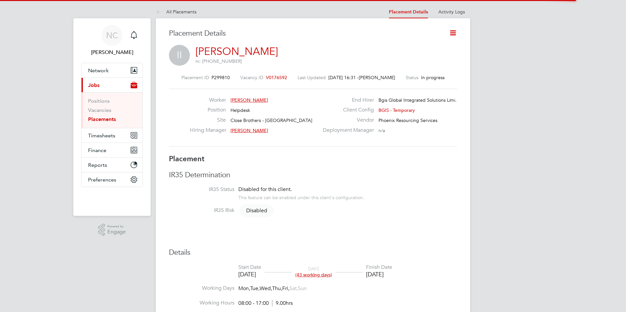 This screenshot has height=312, width=626. What do you see at coordinates (432, 78) in the screenshot?
I see `span: In progress` at bounding box center [432, 78].